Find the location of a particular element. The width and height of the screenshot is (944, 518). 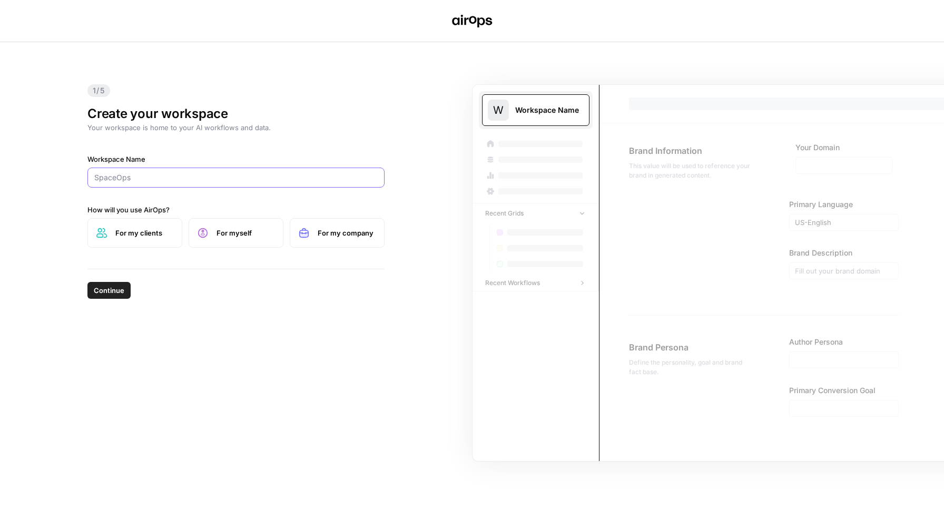

span: For my clients is located at coordinates (144, 233).